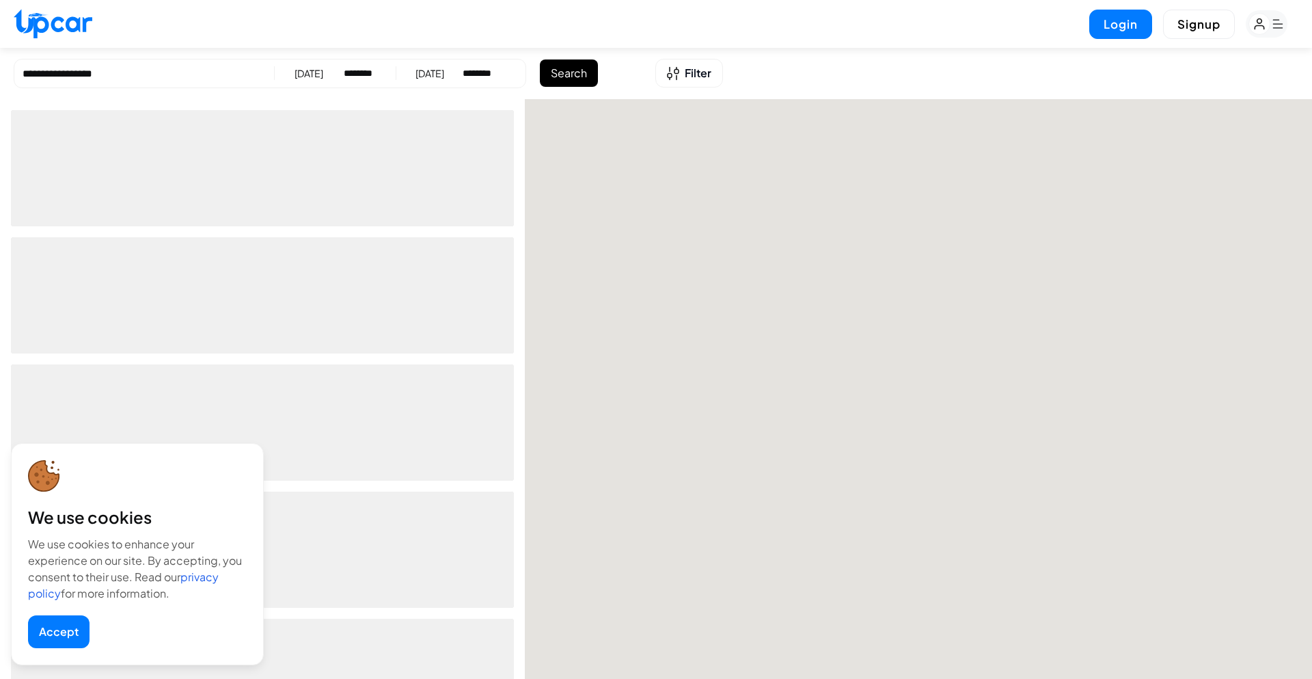  What do you see at coordinates (689, 73) in the screenshot?
I see `button: Open filters` at bounding box center [689, 73].